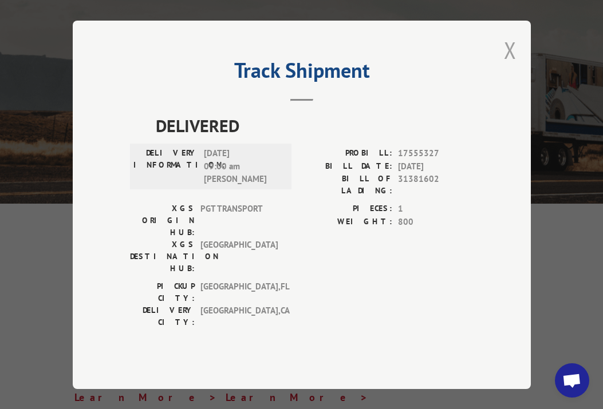 The height and width of the screenshot is (409, 603). Describe the element at coordinates (510, 50) in the screenshot. I see `button: Close modal` at that location.